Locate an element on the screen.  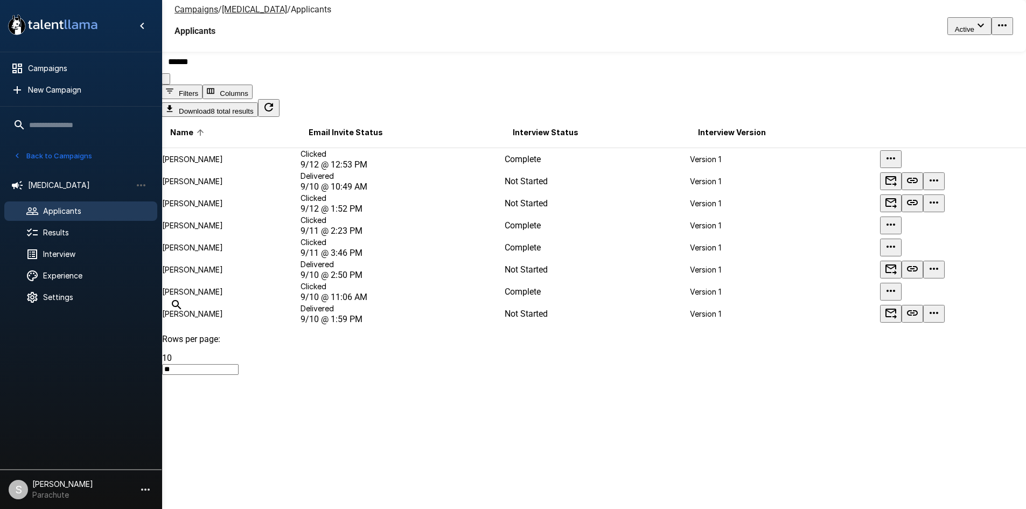
span: Interview Status is located at coordinates (546, 133).